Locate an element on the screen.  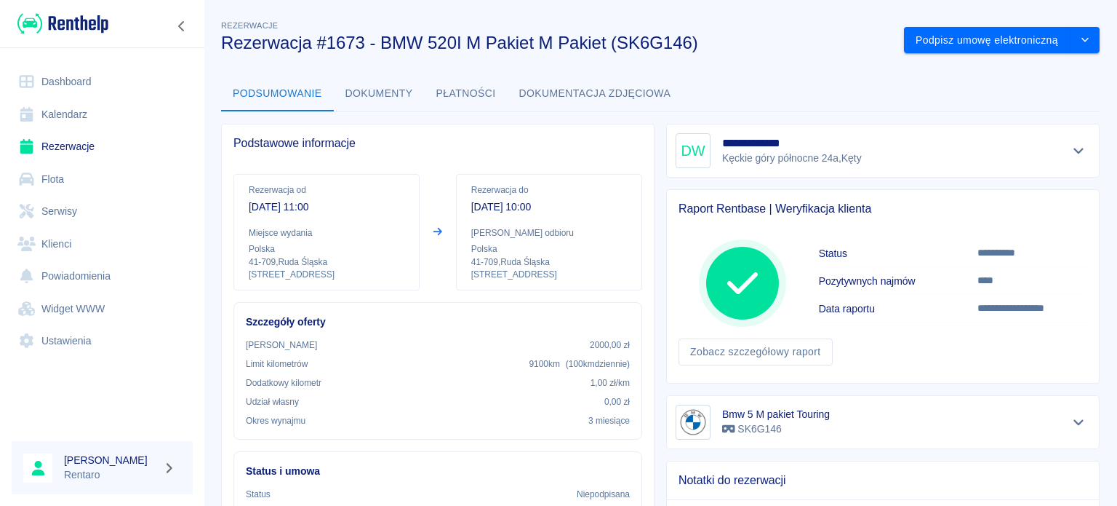
a: Flota is located at coordinates (102, 179).